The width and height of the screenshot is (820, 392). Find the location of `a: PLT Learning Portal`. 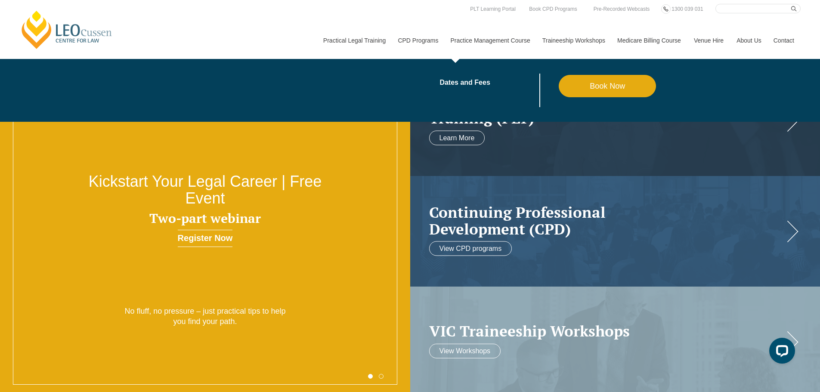

a: PLT Learning Portal is located at coordinates (493, 9).